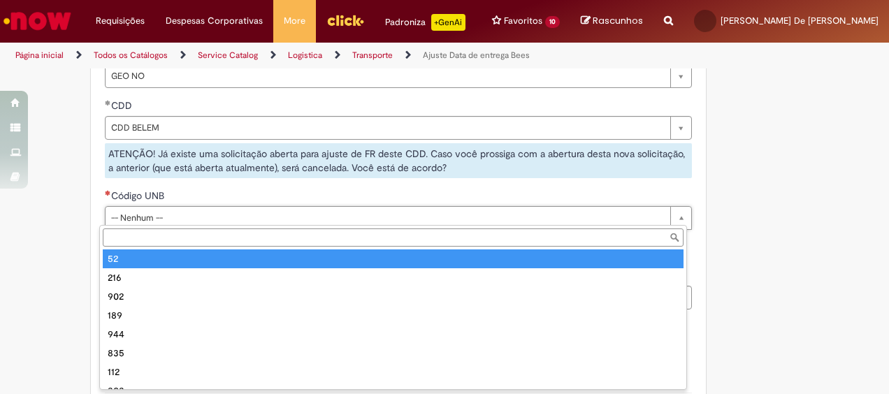 This screenshot has height=394, width=889. What do you see at coordinates (393, 259) in the screenshot?
I see `div: 52` at bounding box center [393, 259].